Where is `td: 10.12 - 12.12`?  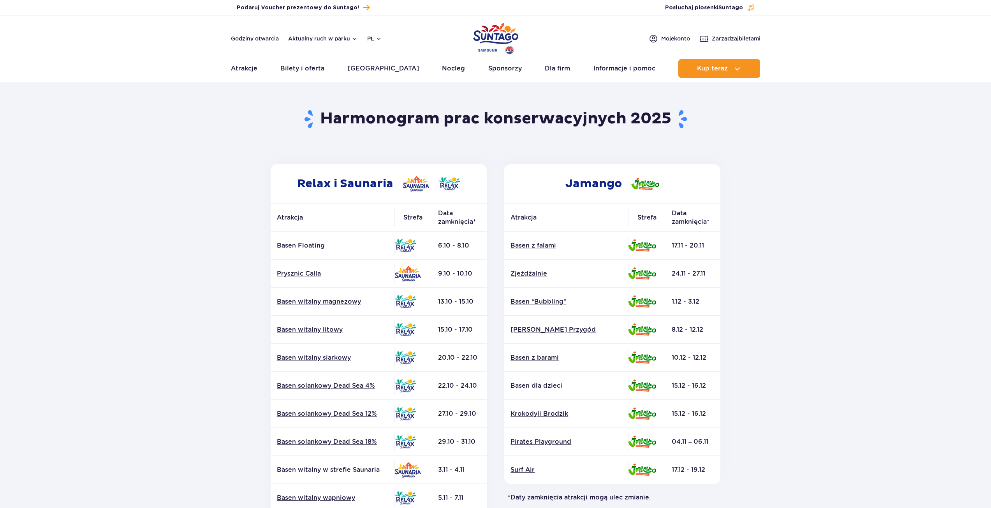
td: 10.12 - 12.12 is located at coordinates (692, 358).